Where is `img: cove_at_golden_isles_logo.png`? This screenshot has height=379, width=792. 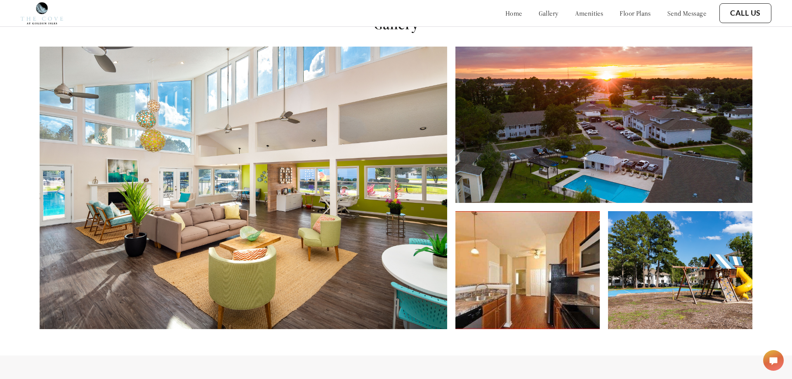
img: cove_at_golden_isles_logo.png is located at coordinates (42, 13).